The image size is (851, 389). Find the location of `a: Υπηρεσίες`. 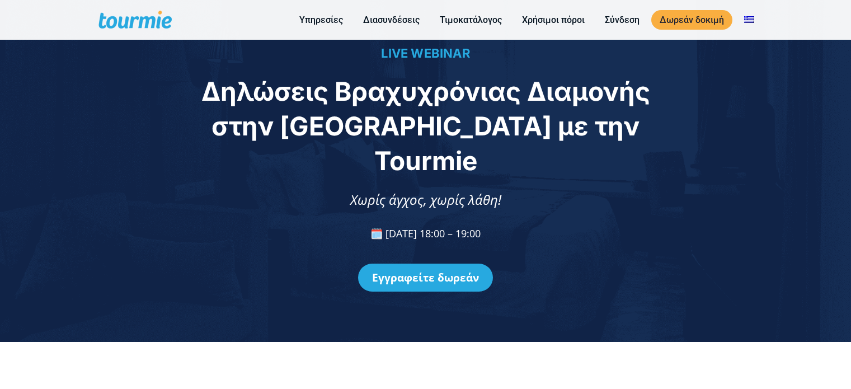

a: Υπηρεσίες is located at coordinates (321, 20).